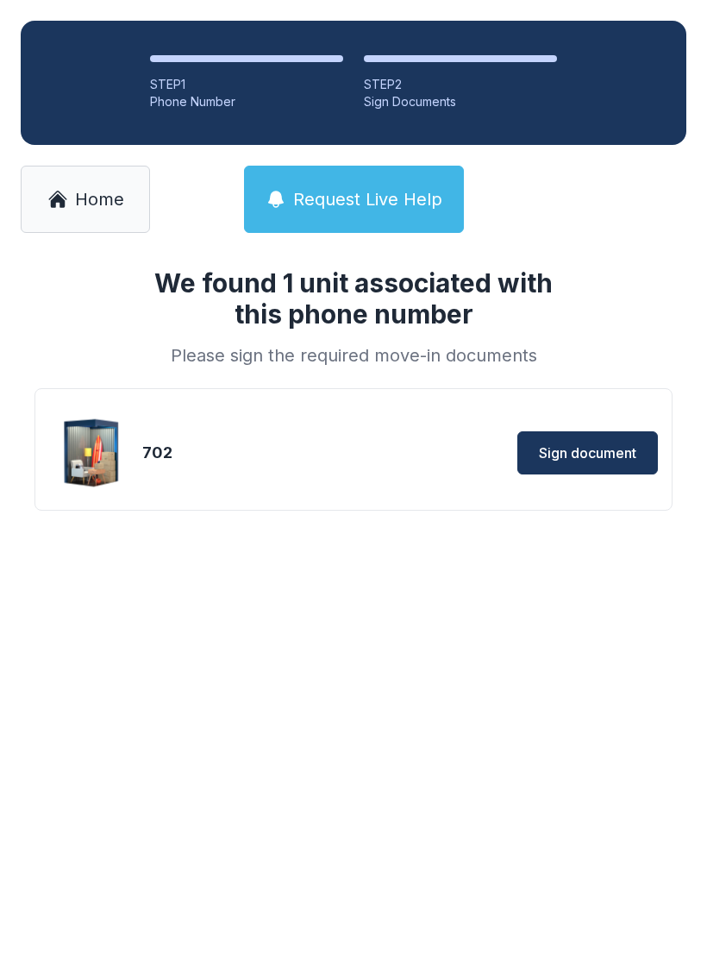 Image resolution: width=707 pixels, height=980 pixels. I want to click on div: Sign Documents, so click(461, 102).